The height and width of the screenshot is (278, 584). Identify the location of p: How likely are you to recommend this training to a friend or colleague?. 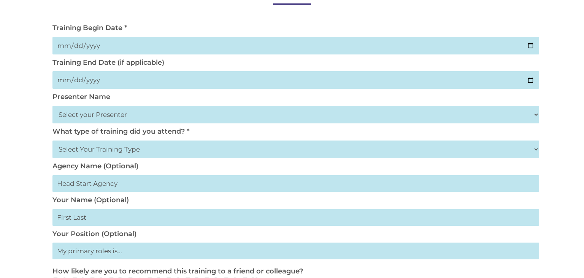
(294, 271).